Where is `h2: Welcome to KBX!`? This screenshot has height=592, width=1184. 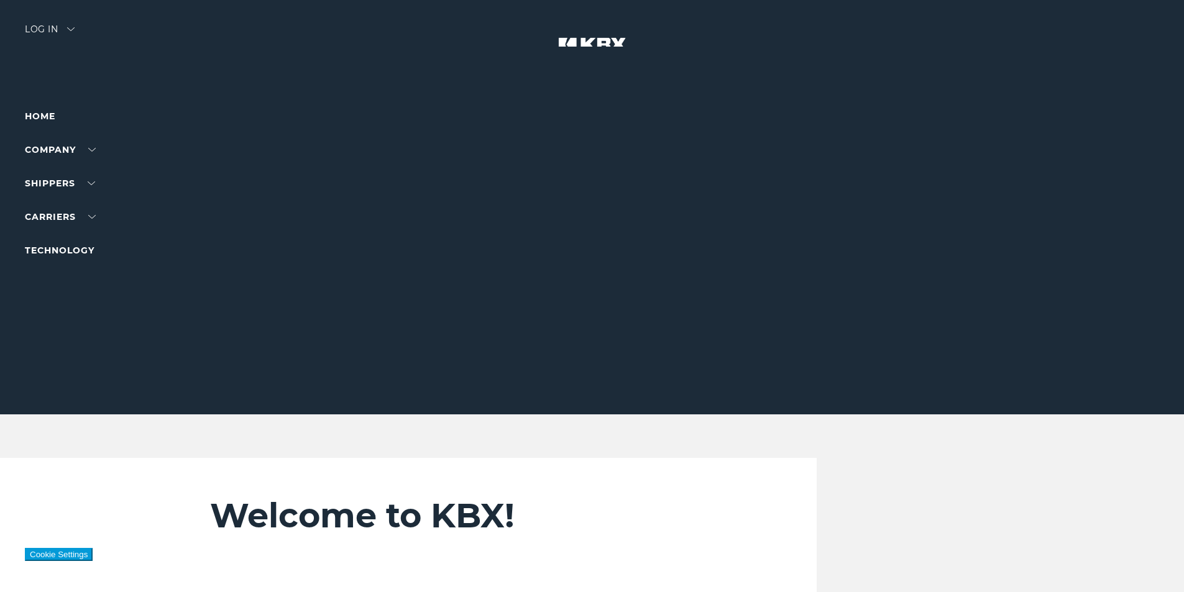
h2: Welcome to KBX! is located at coordinates (476, 516).